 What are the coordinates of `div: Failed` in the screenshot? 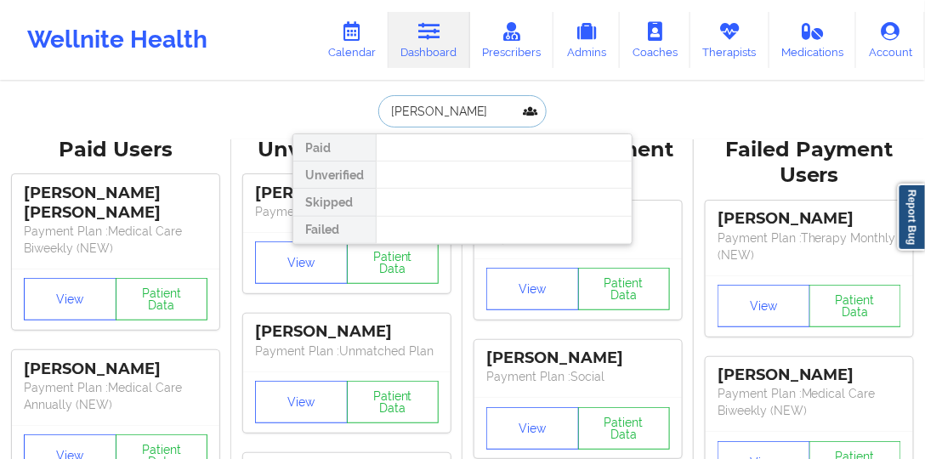 It's located at (334, 230).